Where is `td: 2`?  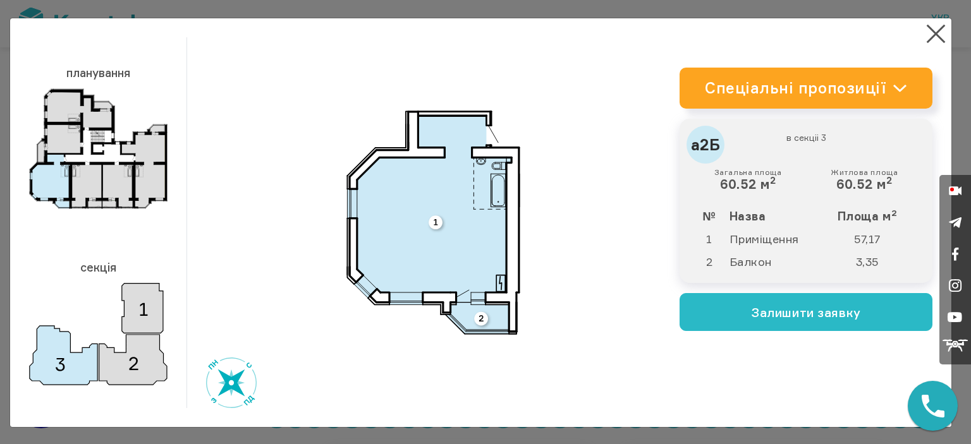 td: 2 is located at coordinates (709, 262).